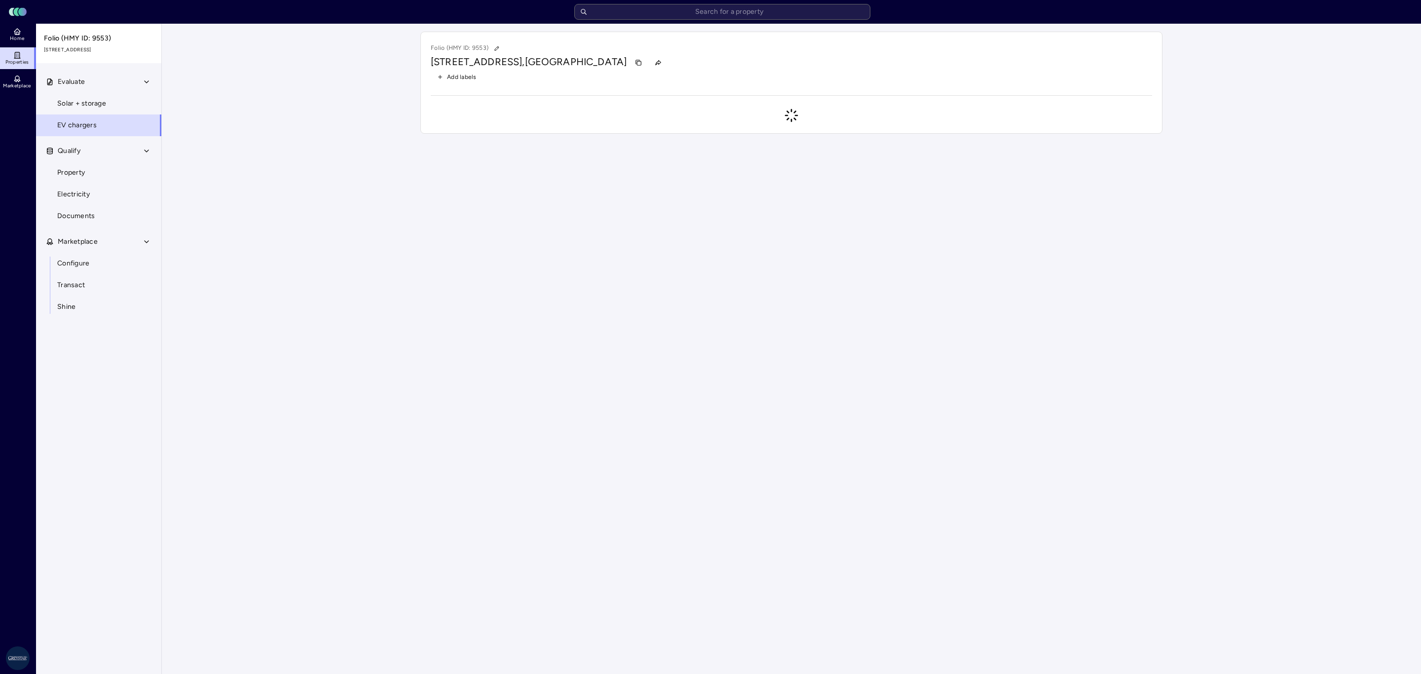  What do you see at coordinates (99, 104) in the screenshot?
I see `a: Solar + storage` at bounding box center [99, 104].